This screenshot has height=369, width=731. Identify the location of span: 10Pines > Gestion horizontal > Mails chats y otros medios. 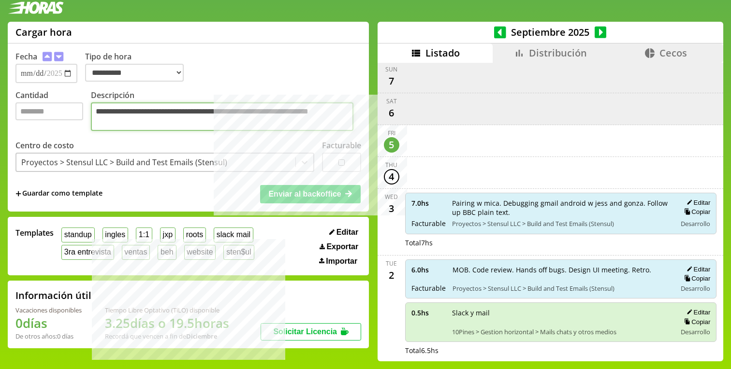
(561, 332).